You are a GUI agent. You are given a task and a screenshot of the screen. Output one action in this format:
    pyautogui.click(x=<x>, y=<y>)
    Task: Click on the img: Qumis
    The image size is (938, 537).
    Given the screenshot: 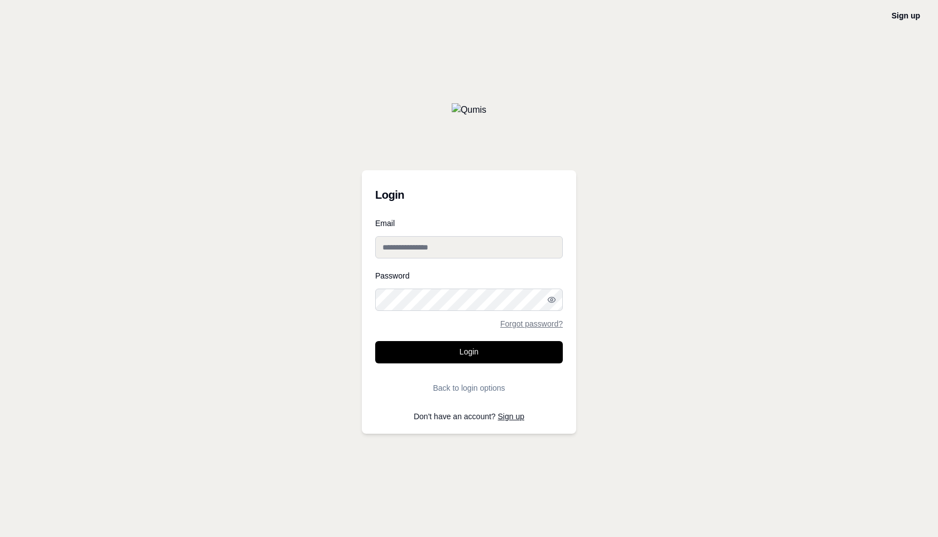 What is the action you would take?
    pyautogui.click(x=469, y=110)
    